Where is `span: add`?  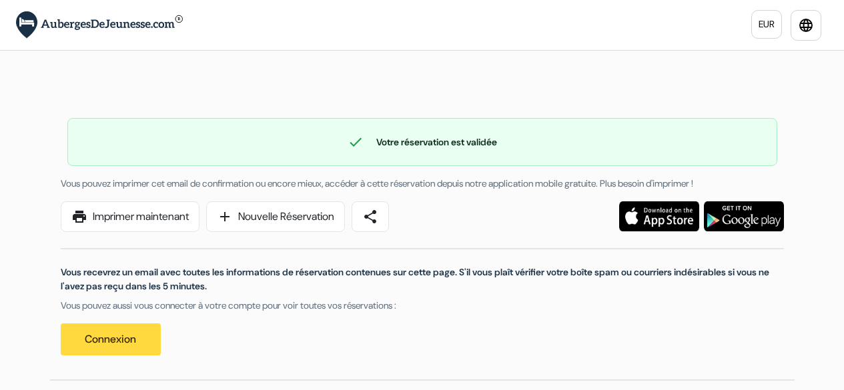
span: add is located at coordinates (225, 217).